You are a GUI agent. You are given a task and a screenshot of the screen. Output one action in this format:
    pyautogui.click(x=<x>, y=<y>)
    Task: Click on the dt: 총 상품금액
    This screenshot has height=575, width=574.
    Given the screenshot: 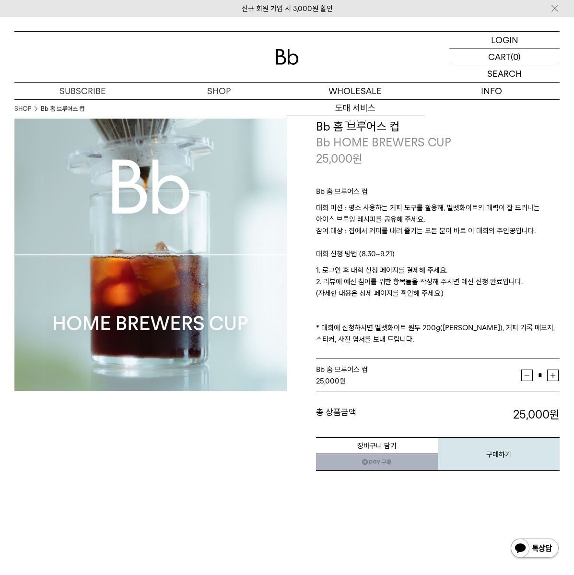 What is the action you would take?
    pyautogui.click(x=377, y=414)
    